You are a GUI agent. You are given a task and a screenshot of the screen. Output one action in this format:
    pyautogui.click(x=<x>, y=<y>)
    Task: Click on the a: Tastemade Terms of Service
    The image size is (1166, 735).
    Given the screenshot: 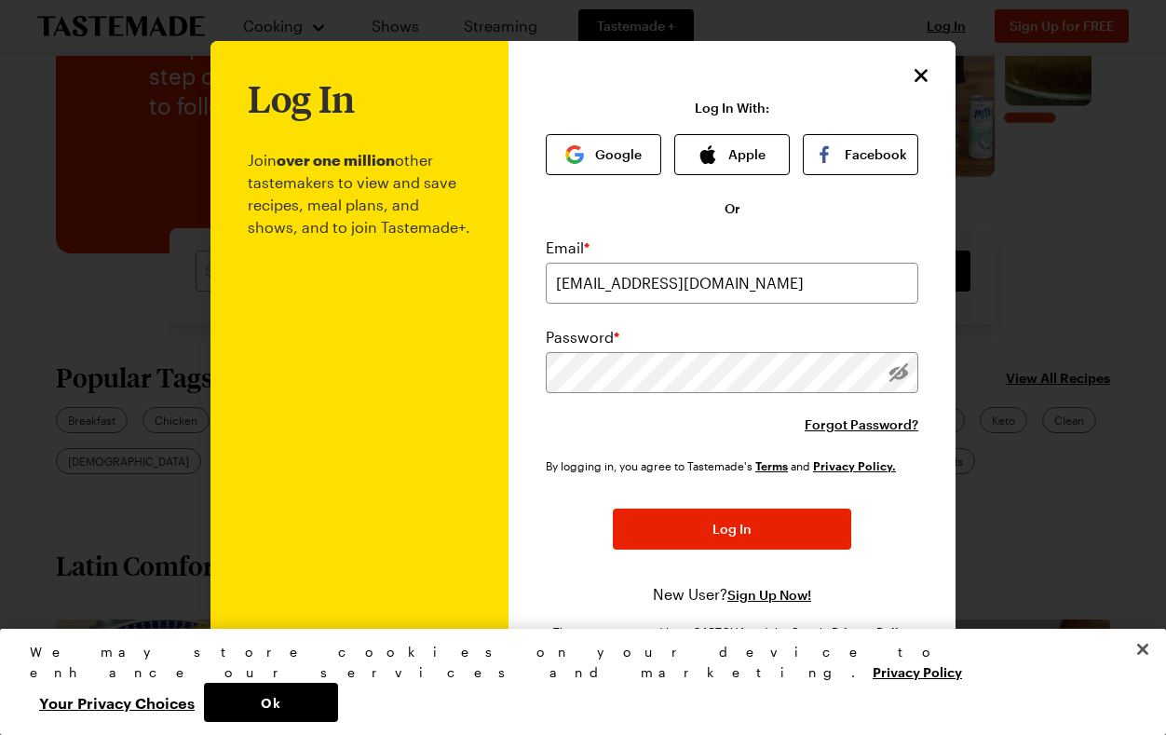 What is the action you would take?
    pyautogui.click(x=771, y=465)
    